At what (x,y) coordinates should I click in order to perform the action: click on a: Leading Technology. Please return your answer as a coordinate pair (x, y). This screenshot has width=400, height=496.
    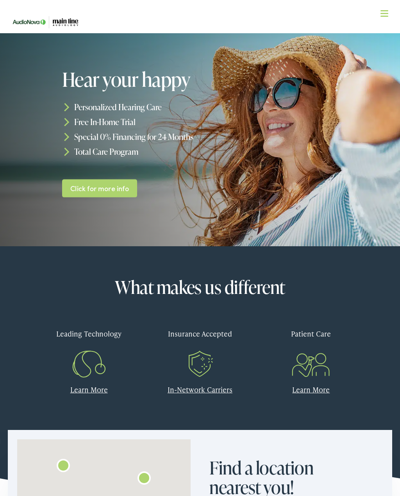
    Looking at the image, I should click on (89, 345).